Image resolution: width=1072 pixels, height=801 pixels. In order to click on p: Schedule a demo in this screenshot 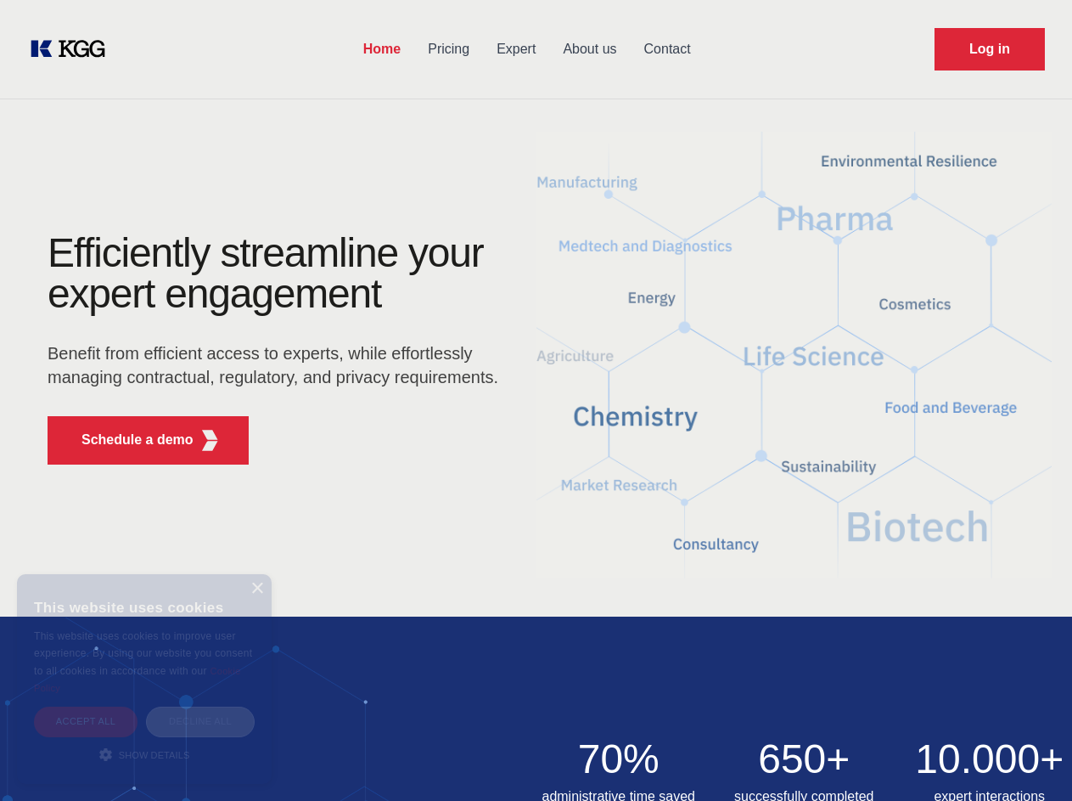, I will do `click(138, 440)`.